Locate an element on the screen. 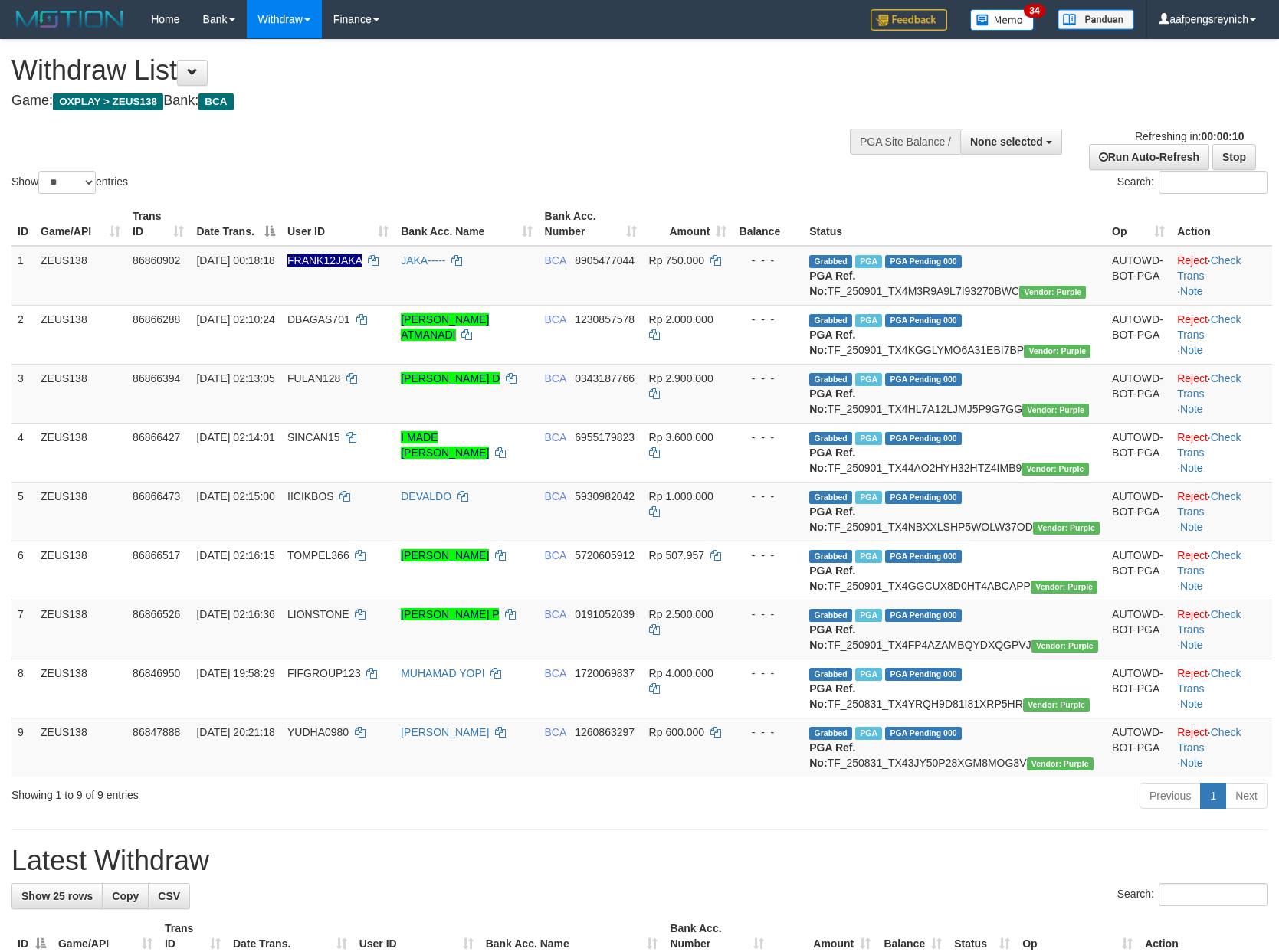 This screenshot has width=1279, height=952. span: Rp 2.000.000 is located at coordinates (681, 319).